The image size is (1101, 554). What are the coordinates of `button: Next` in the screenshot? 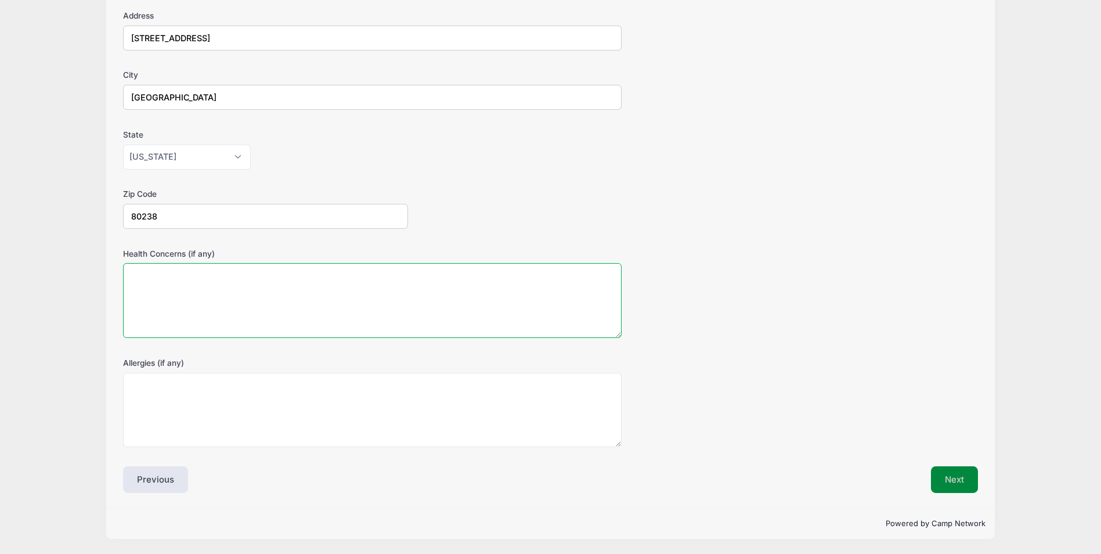 It's located at (954, 480).